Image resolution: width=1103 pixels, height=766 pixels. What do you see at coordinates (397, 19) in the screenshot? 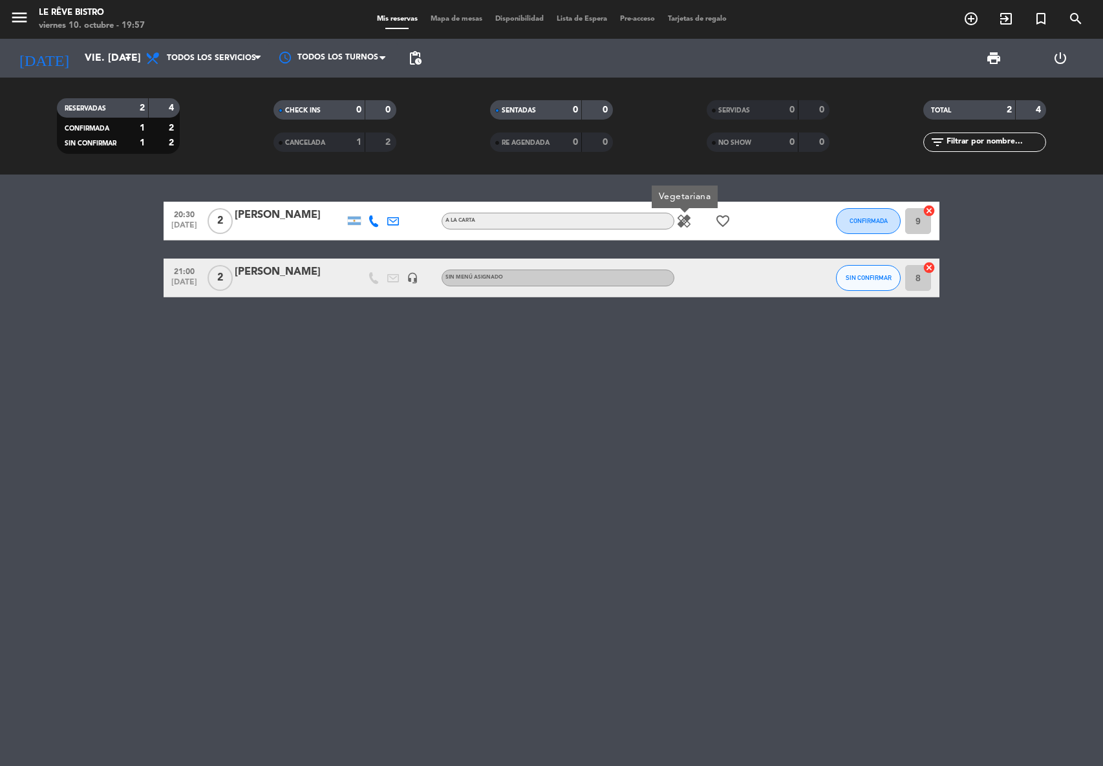
I see `span: Mis reservas` at bounding box center [397, 19].